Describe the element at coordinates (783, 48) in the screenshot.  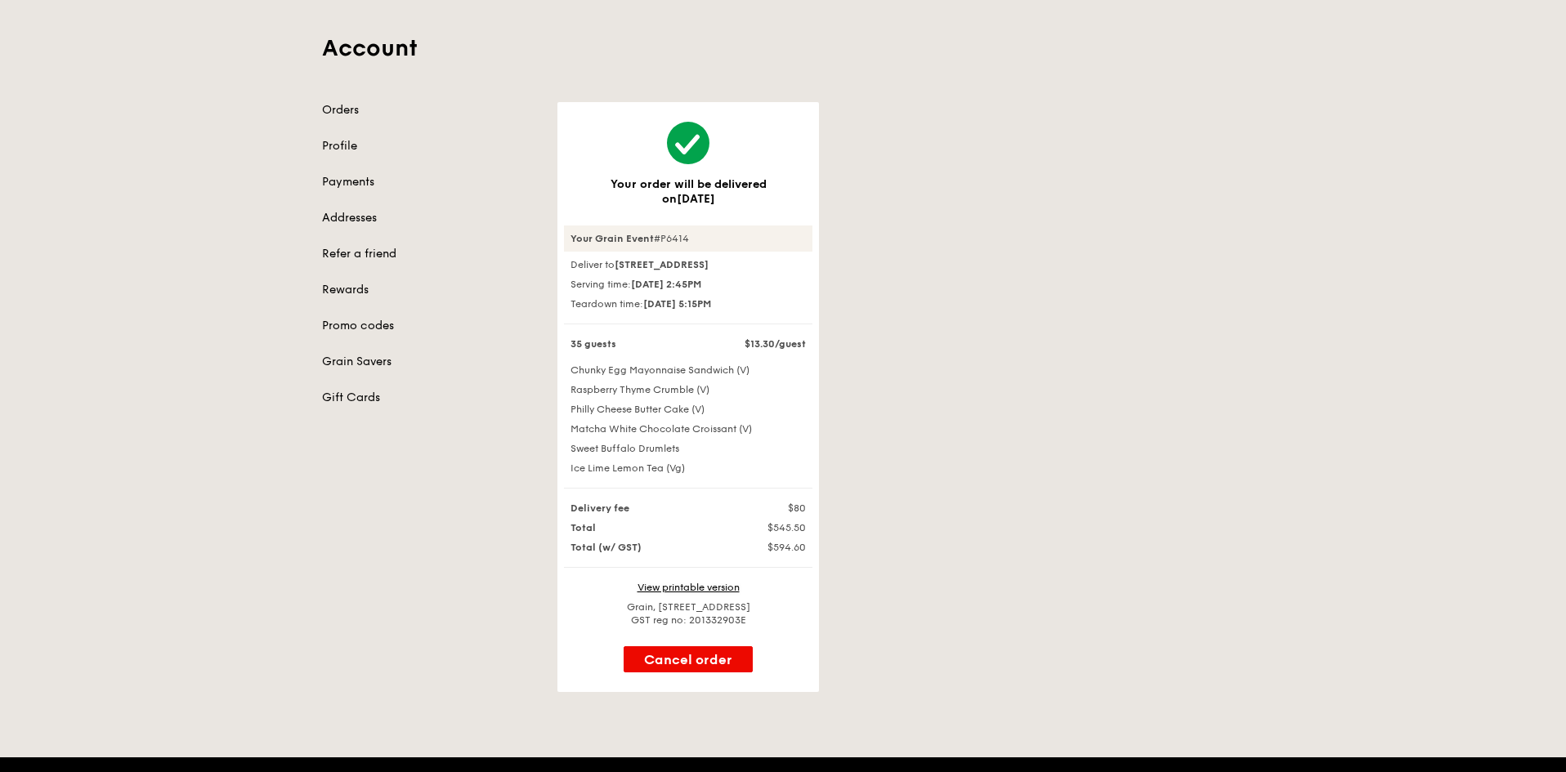
I see `h1: Account` at that location.